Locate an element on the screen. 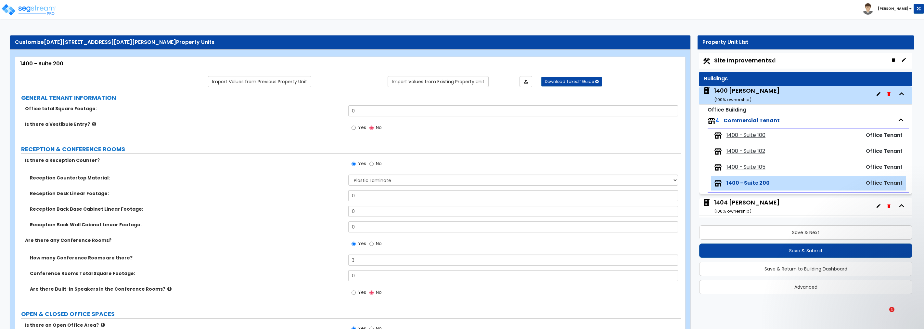 The height and width of the screenshot is (329, 924). label: Reception Back Base Cabinet Linear Footage: is located at coordinates (186, 209).